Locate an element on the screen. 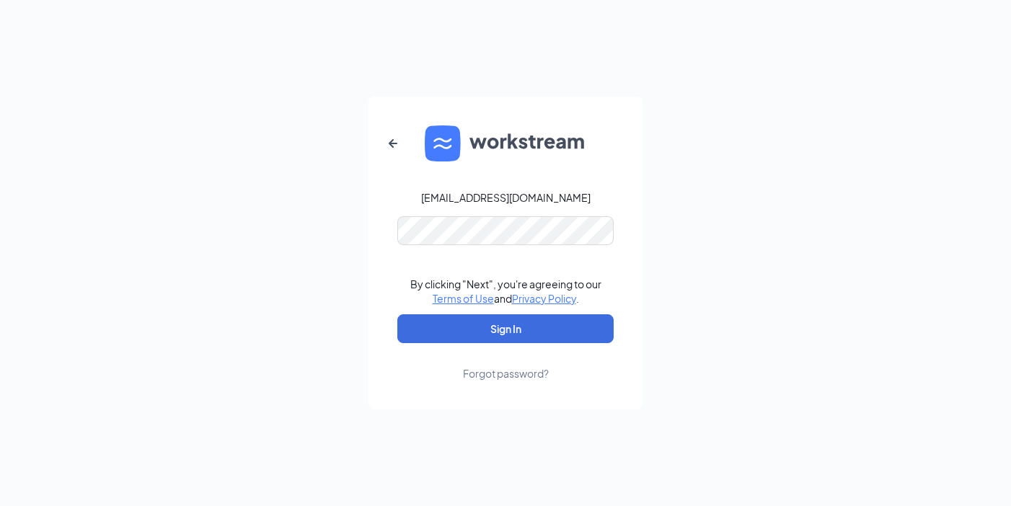 The height and width of the screenshot is (506, 1011). img: WS logo and Workstream text is located at coordinates (506, 144).